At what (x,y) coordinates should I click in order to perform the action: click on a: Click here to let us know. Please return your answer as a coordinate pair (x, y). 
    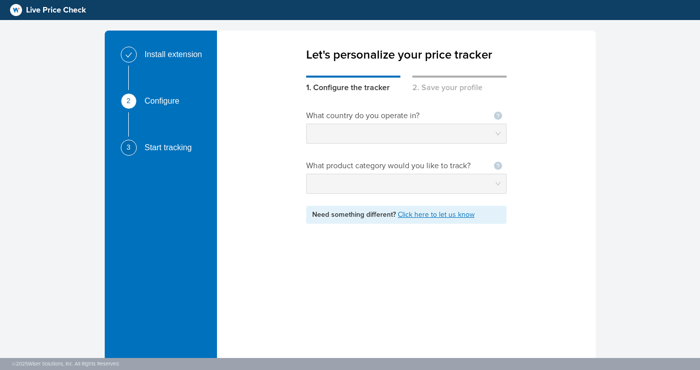
    Looking at the image, I should click on (436, 215).